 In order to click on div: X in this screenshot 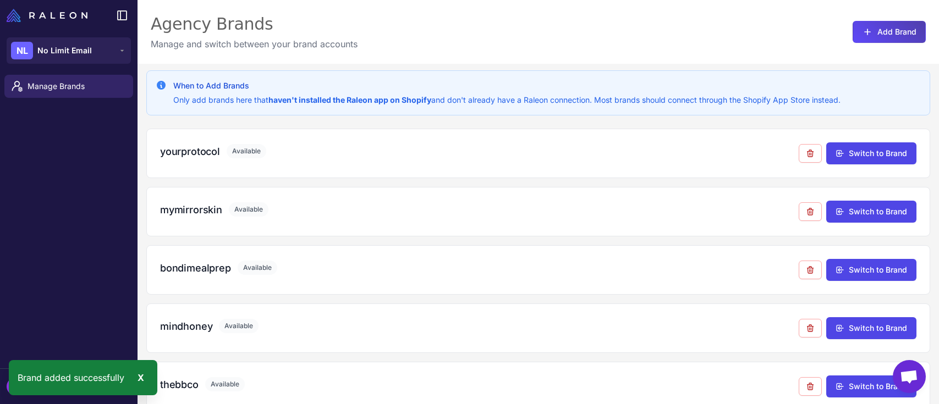, I will do `click(141, 378)`.